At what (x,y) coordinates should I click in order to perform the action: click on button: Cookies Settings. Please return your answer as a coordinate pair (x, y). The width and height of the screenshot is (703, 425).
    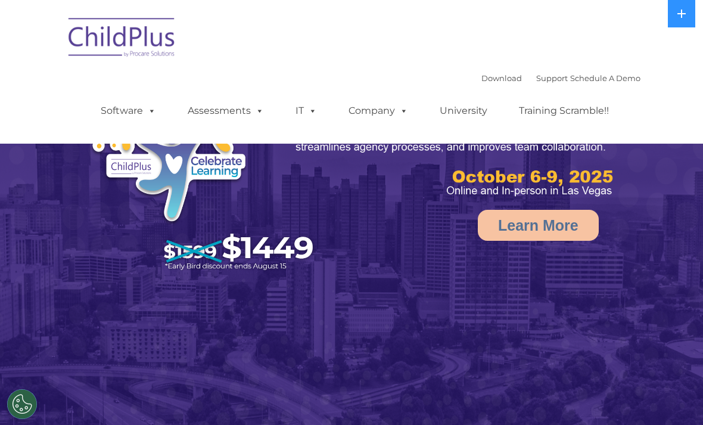
    Looking at the image, I should click on (22, 404).